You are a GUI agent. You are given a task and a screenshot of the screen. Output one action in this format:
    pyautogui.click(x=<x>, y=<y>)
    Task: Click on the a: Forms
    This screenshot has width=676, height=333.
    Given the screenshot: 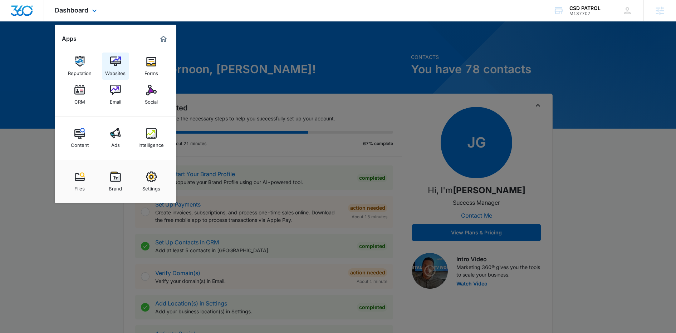 What is the action you would take?
    pyautogui.click(x=151, y=66)
    